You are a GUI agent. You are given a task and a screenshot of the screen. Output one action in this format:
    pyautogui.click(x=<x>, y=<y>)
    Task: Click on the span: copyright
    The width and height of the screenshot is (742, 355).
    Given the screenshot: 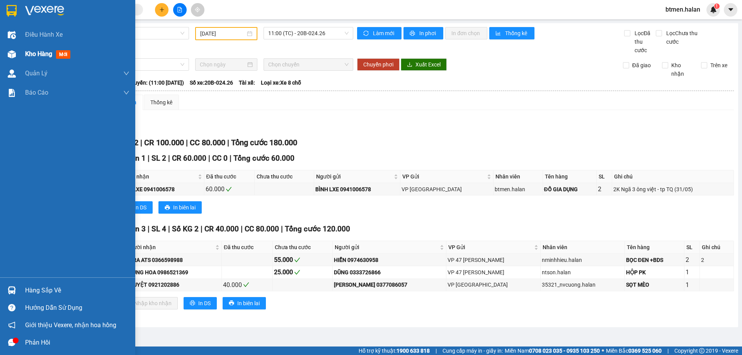 What is the action you would take?
    pyautogui.click(x=702, y=351)
    